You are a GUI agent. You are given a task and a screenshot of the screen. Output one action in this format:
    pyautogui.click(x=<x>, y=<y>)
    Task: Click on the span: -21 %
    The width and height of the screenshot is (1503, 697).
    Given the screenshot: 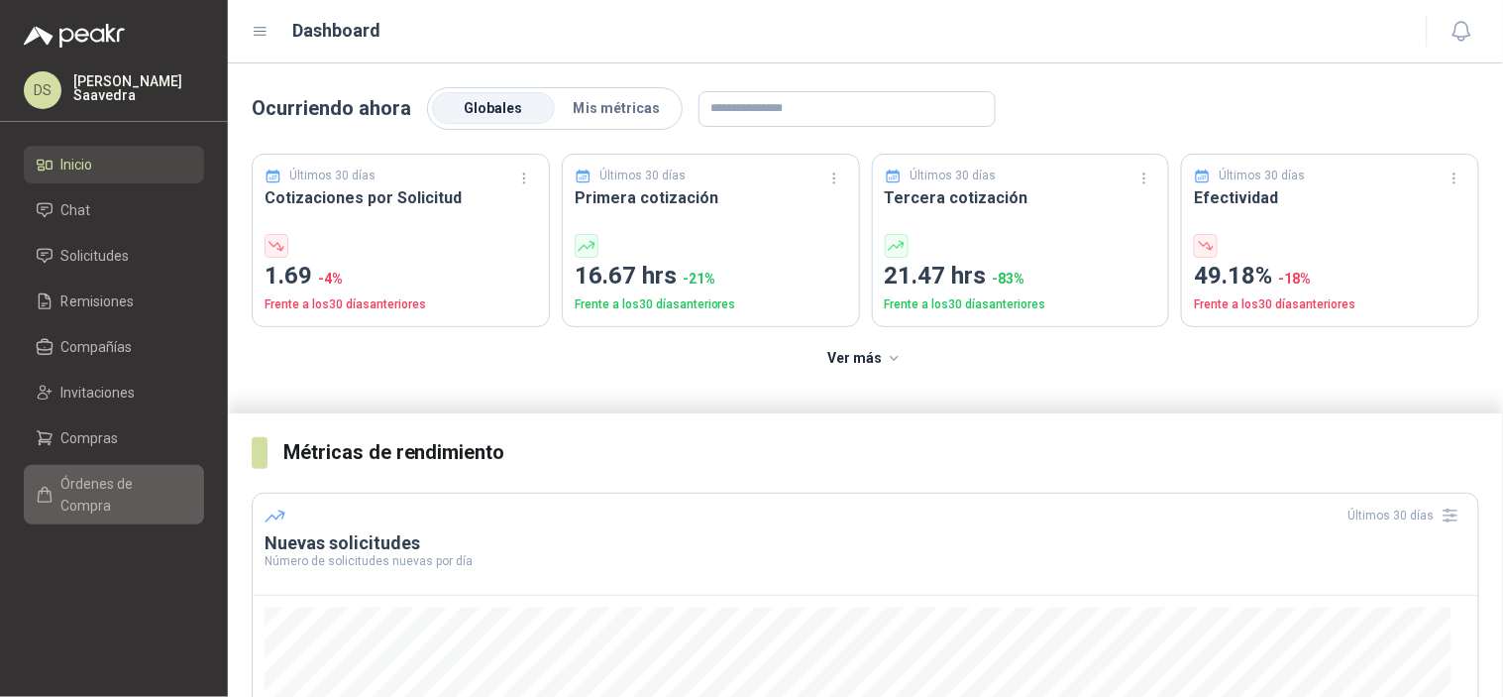 What is the action you would take?
    pyautogui.click(x=699, y=278)
    